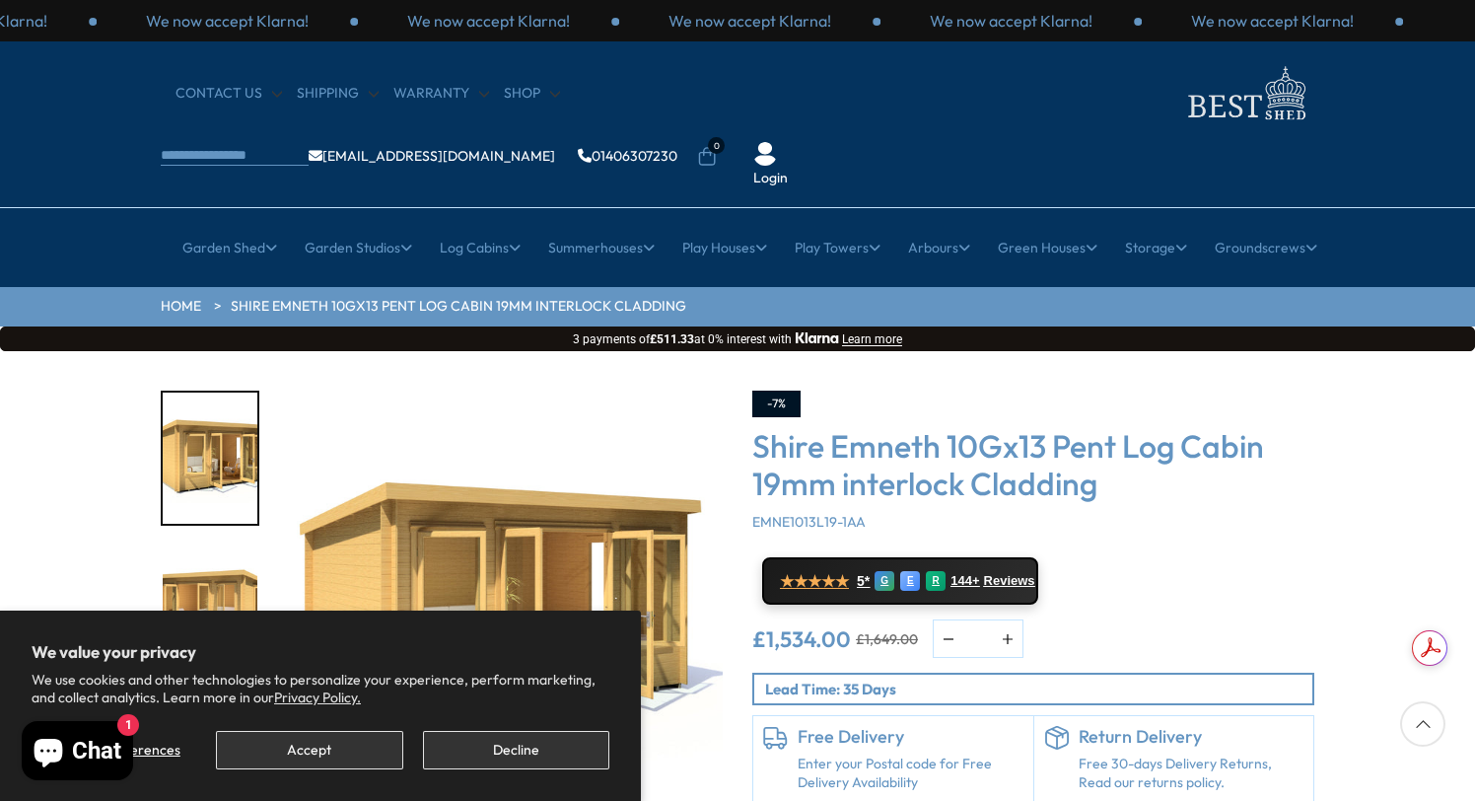  I want to click on span: Reviews, so click(1010, 581).